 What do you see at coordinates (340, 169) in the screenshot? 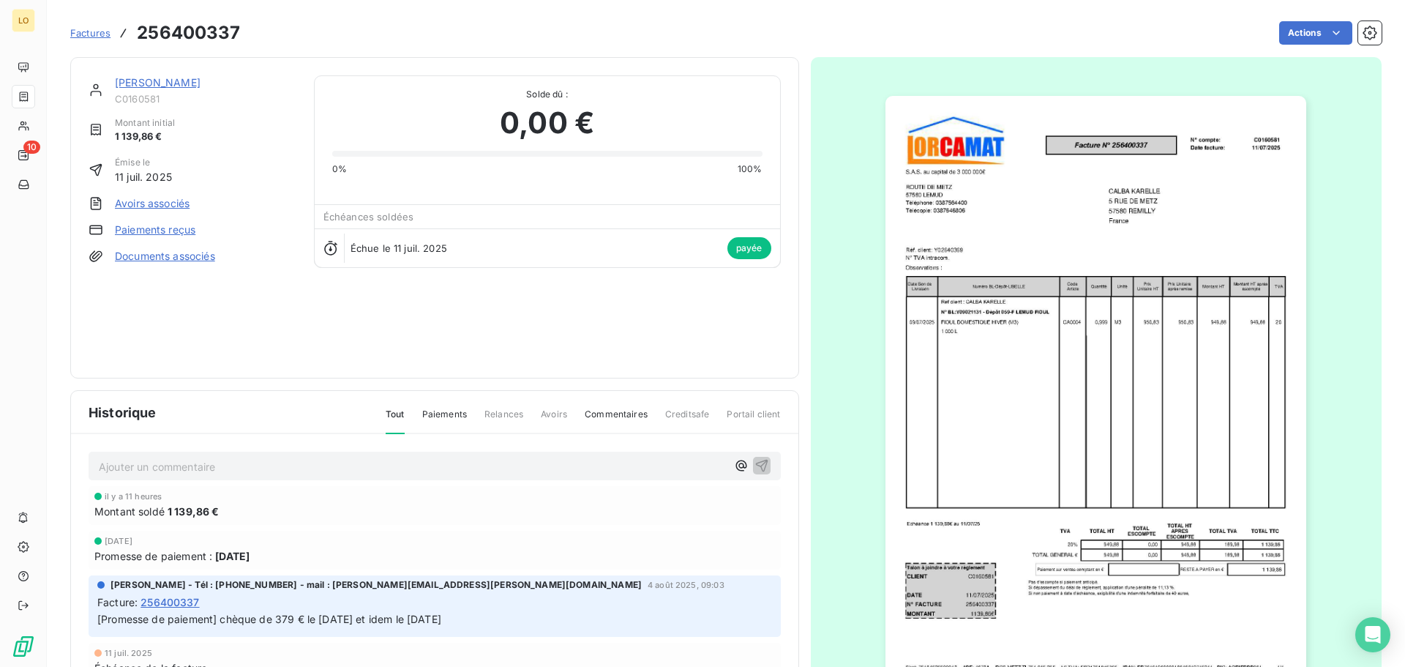
I see `span: 0%` at bounding box center [340, 169].